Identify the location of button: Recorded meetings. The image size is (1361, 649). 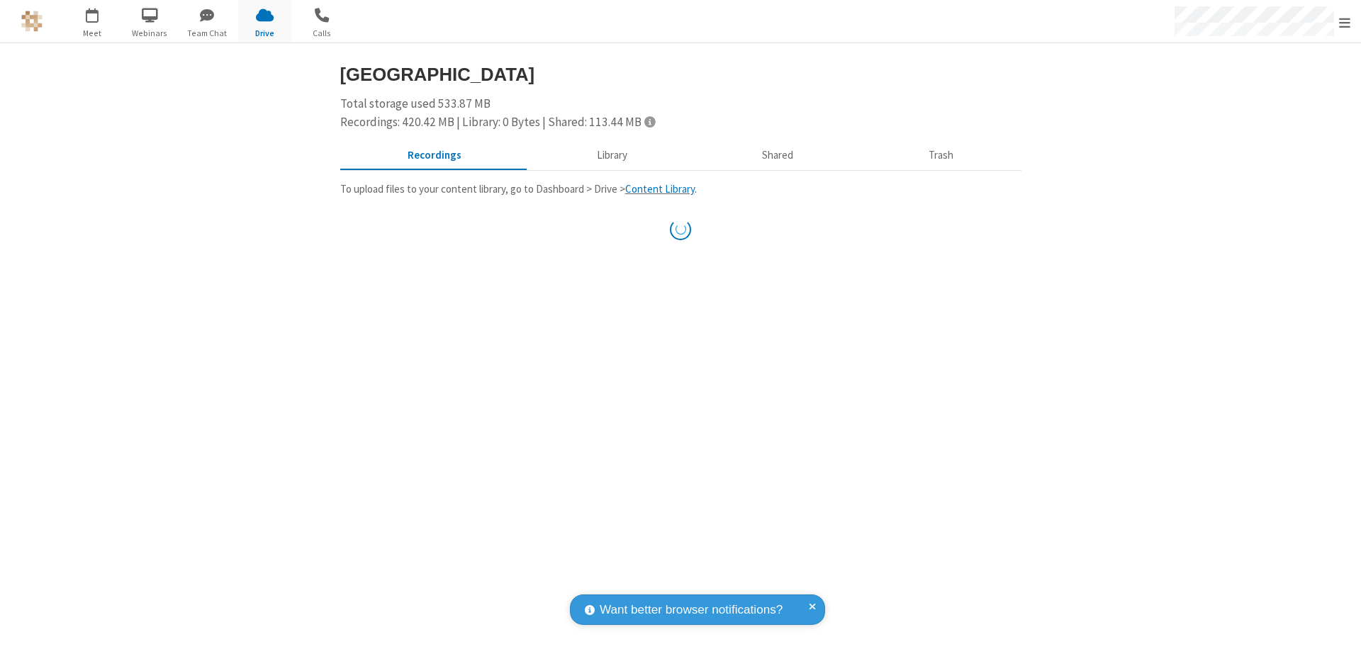
(434, 156).